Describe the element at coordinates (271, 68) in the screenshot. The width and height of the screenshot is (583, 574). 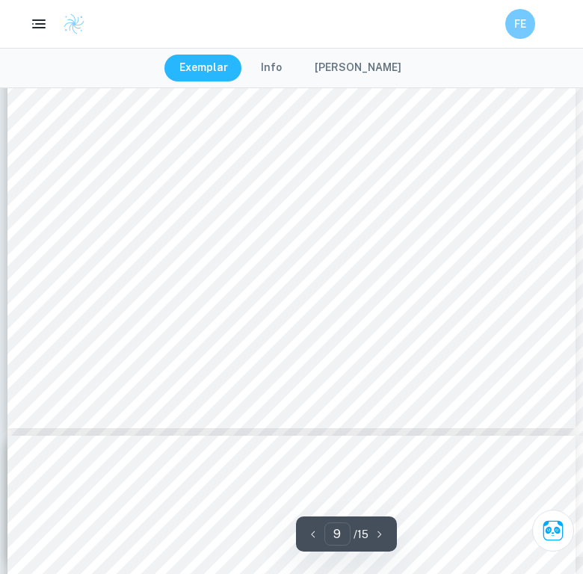
I see `button: Info` at that location.